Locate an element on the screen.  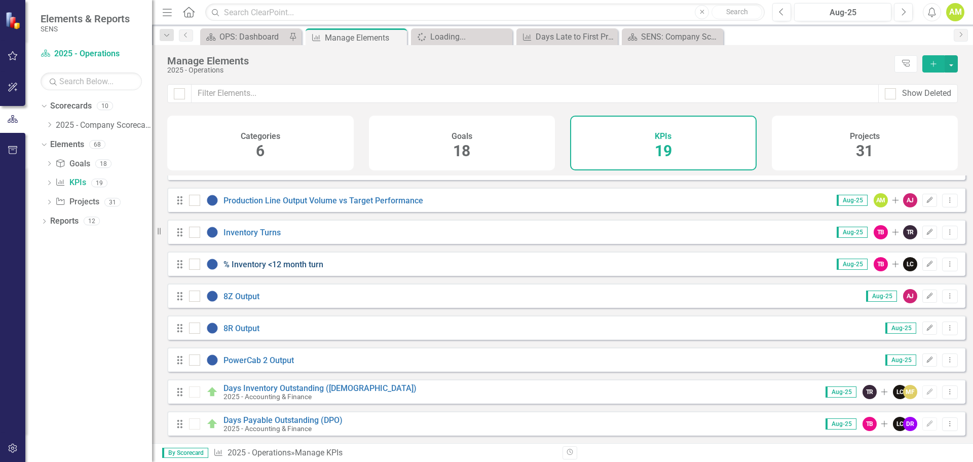
div: SENS: Company Scorecard is located at coordinates (681, 37).